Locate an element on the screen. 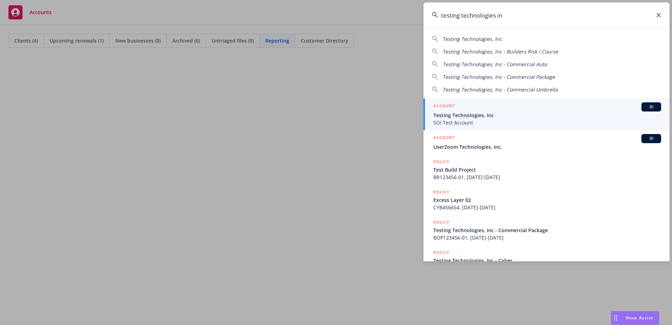  span: SOI Test Account is located at coordinates (547, 122).